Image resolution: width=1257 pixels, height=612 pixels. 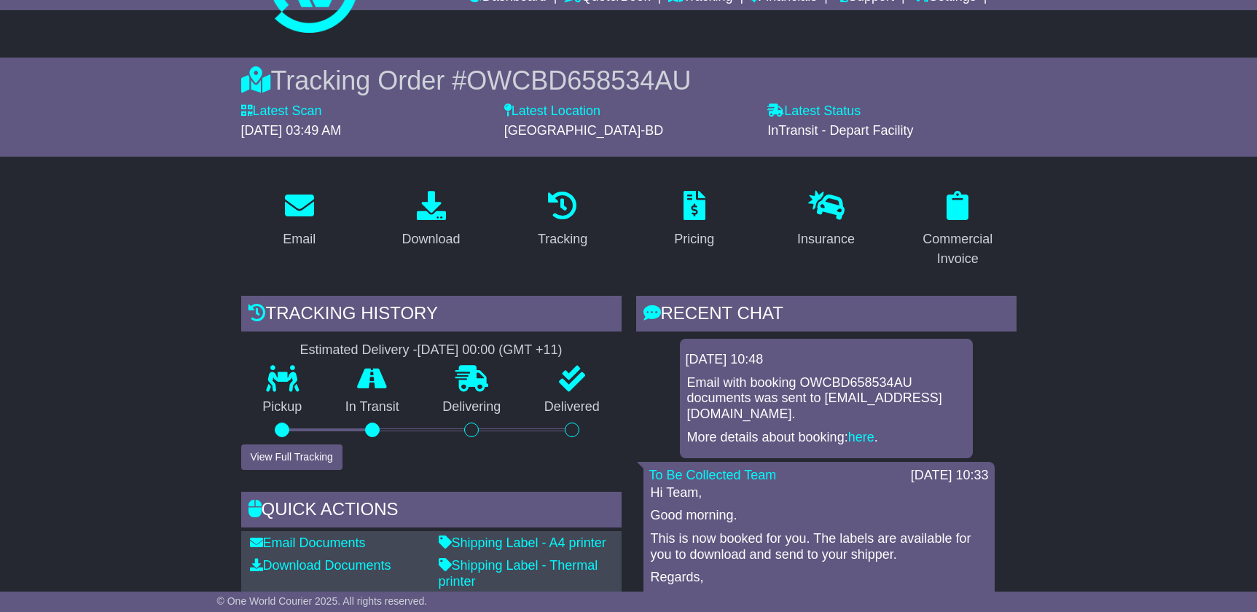 What do you see at coordinates (819, 516) in the screenshot?
I see `p: Good morning.` at bounding box center [819, 516].